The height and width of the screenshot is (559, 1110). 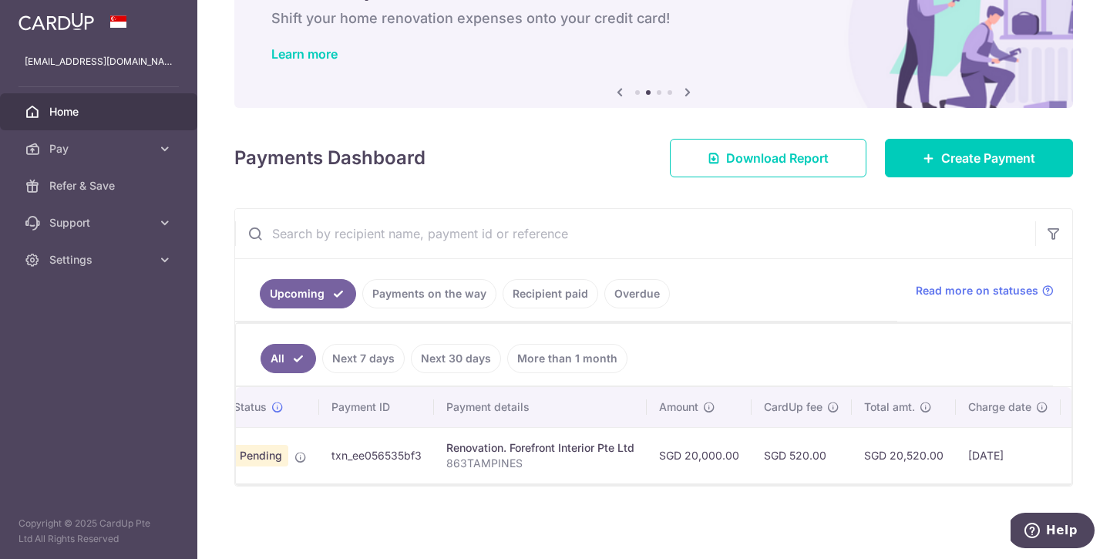 What do you see at coordinates (330, 158) in the screenshot?
I see `h4: Payments Dashboard` at bounding box center [330, 158].